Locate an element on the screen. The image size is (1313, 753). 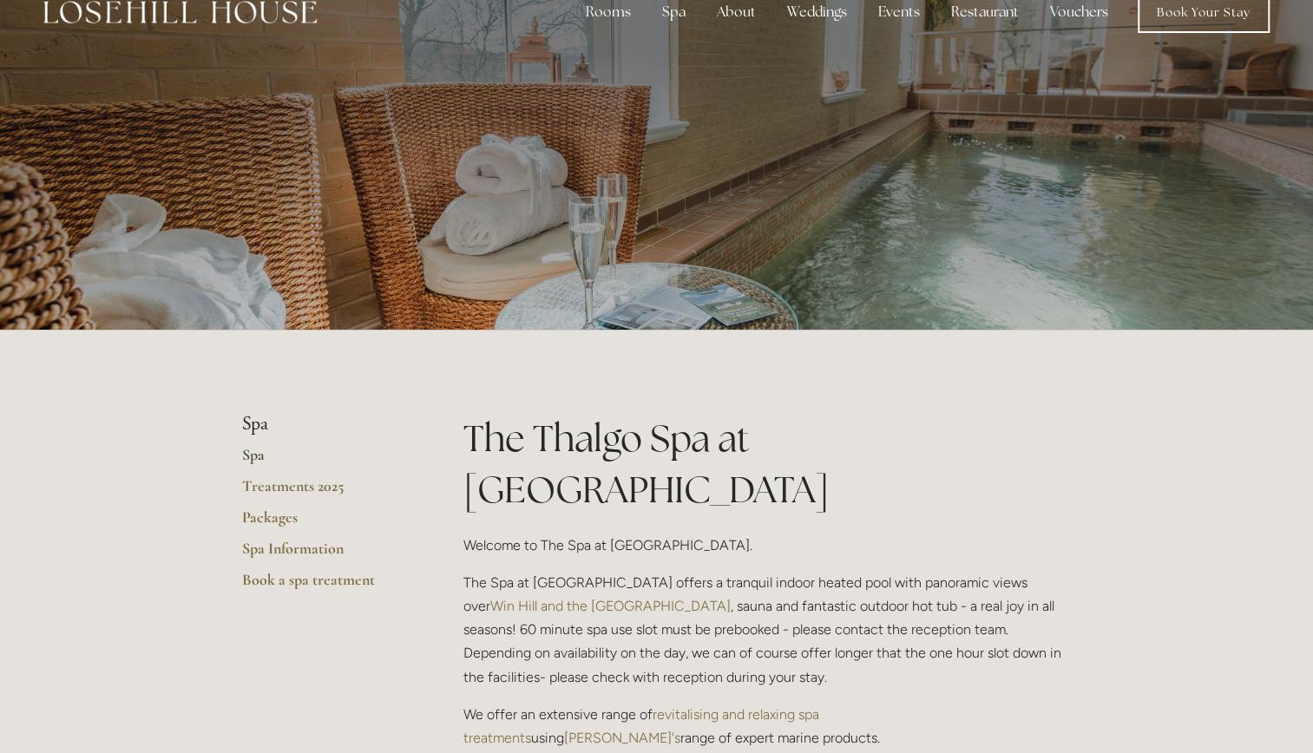
a: Spa Information is located at coordinates (325, 555).